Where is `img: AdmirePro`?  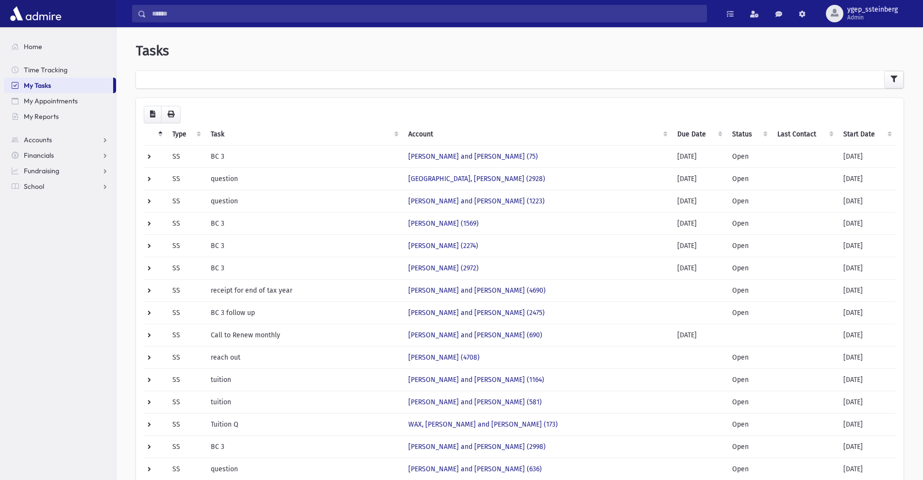 img: AdmirePro is located at coordinates (35, 14).